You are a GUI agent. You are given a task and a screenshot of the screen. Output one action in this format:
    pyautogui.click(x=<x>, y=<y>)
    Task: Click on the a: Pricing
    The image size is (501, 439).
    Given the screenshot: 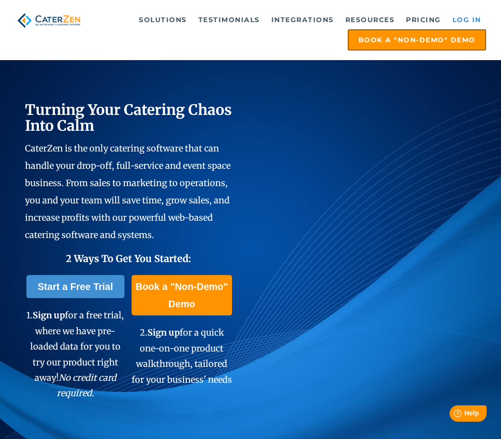 What is the action you would take?
    pyautogui.click(x=424, y=20)
    